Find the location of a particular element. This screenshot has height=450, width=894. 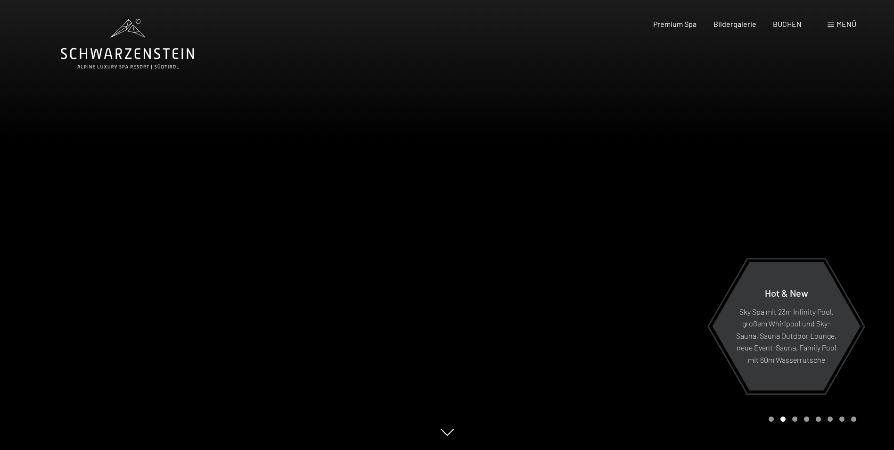

a: Hot & New Sky Spa mit 23m Infinity Pool, großem Whirlpool und Sky-Sauna, Sauna Outdoor Lounge, ne... is located at coordinates (787, 326).